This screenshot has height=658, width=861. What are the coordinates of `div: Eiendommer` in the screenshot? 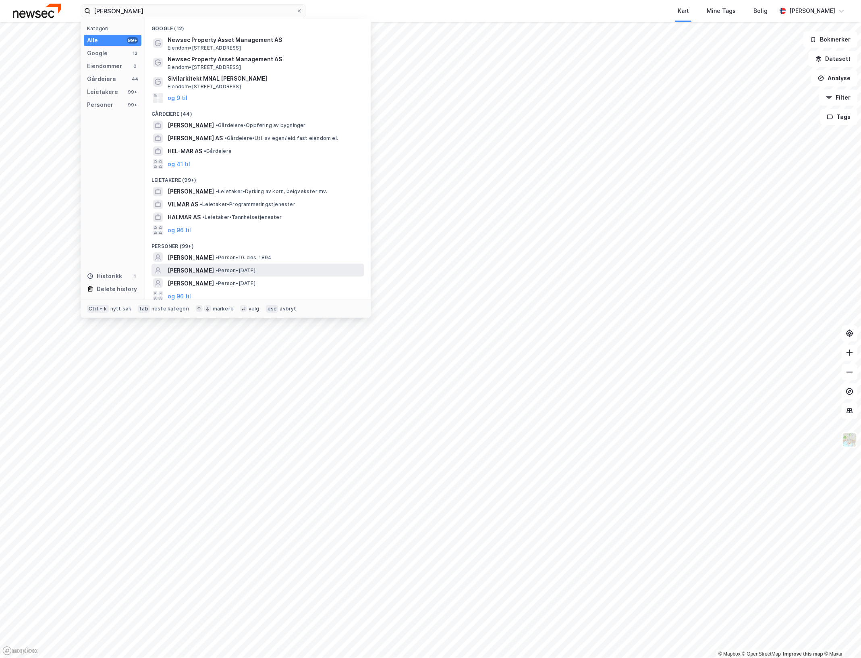 It's located at (104, 66).